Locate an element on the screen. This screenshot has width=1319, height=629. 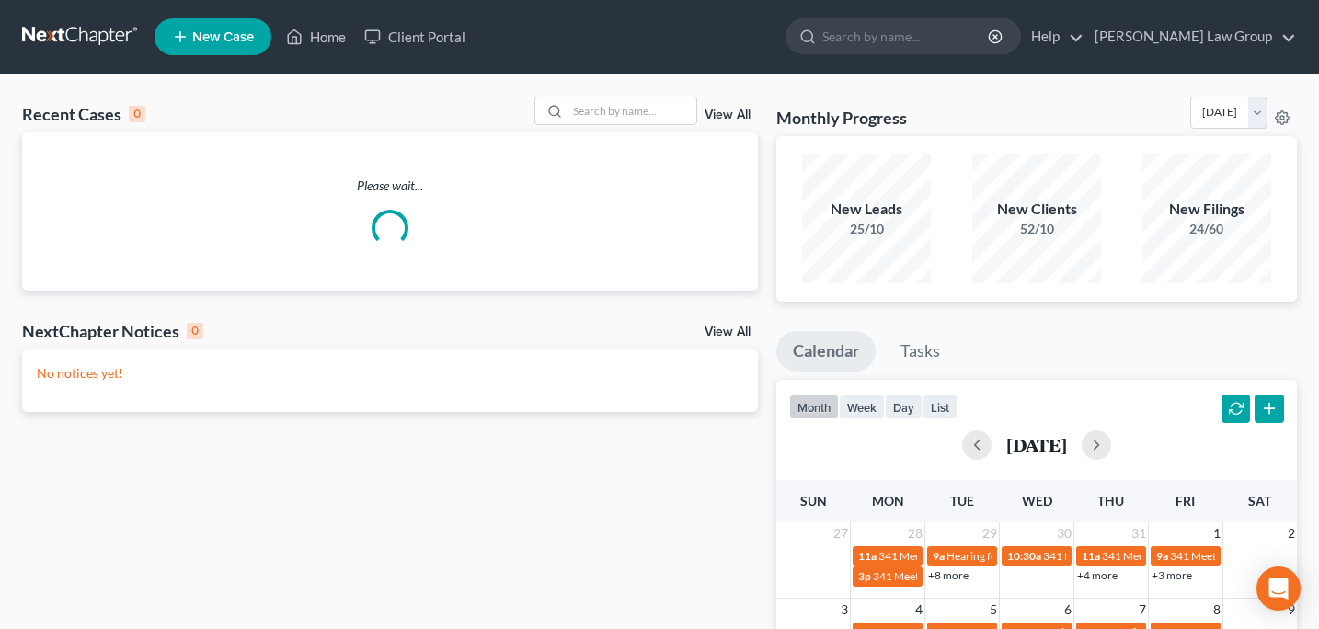
span: Fri is located at coordinates (1184, 500).